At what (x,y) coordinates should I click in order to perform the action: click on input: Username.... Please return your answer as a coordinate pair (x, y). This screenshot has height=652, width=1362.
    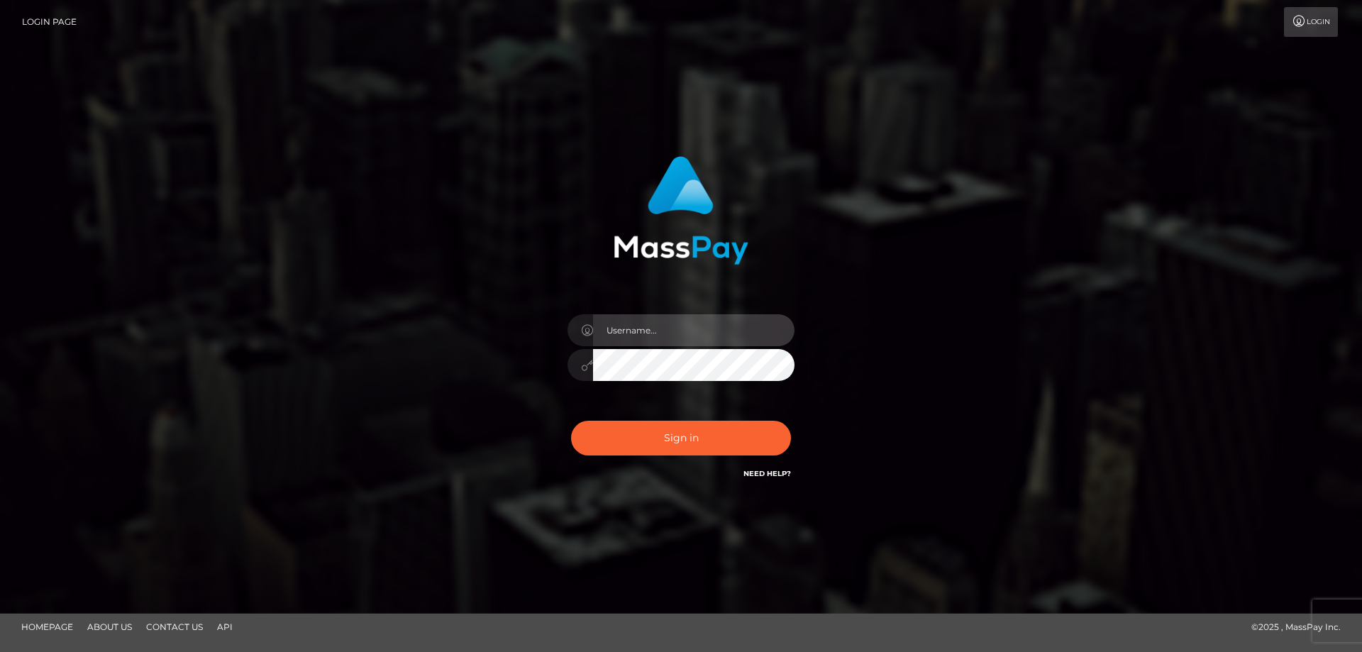
    Looking at the image, I should click on (694, 330).